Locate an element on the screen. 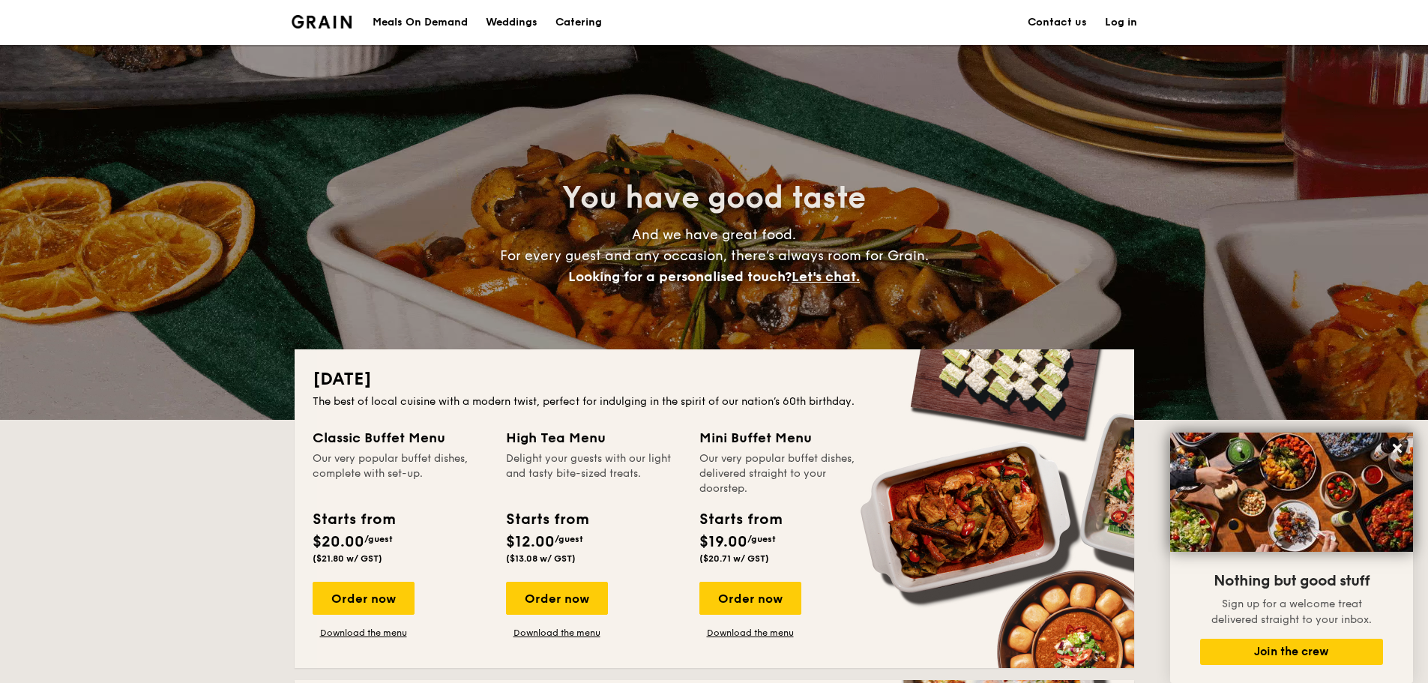 The image size is (1428, 683). img: DSC07876-Edit02-Large.jpeg is located at coordinates (1292, 492).